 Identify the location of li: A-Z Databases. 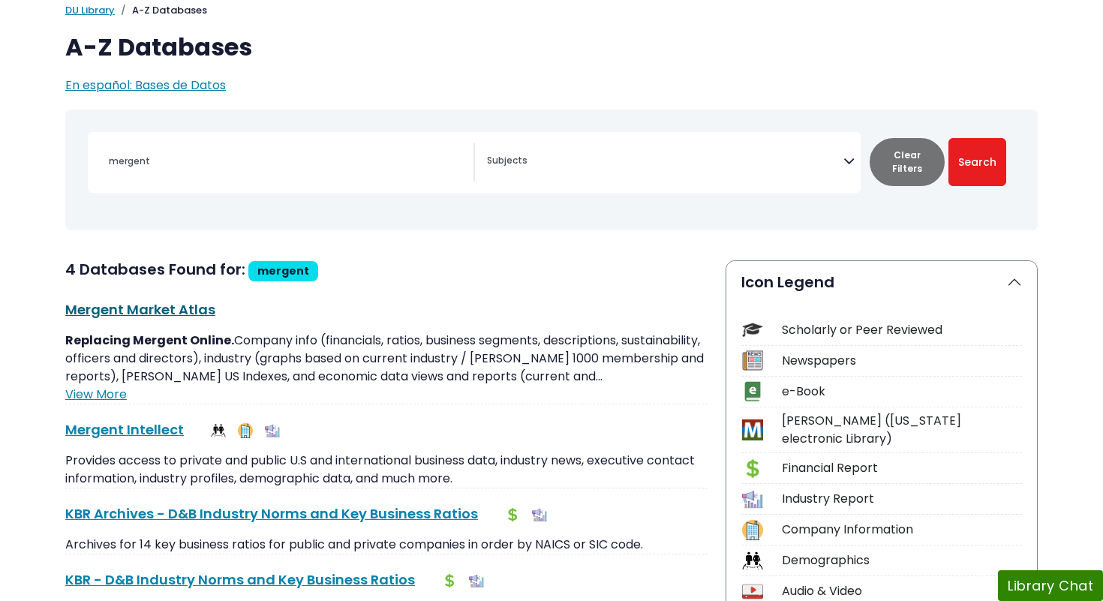
(161, 11).